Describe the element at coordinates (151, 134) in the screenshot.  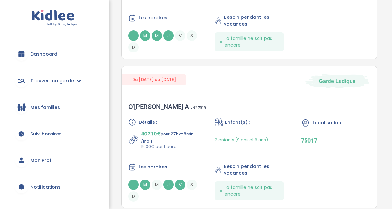
I see `span: 407.10€` at that location.